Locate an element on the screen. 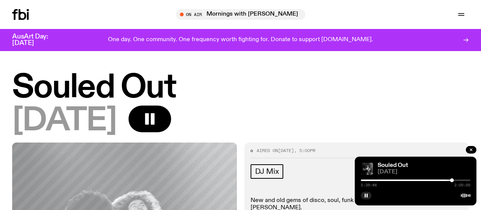 The height and width of the screenshot is (210, 481). span: , 5:00pm is located at coordinates (305, 150).